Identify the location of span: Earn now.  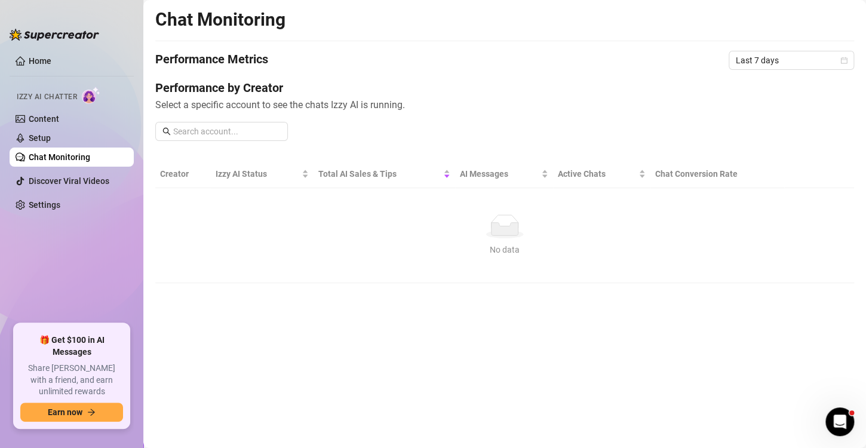
(65, 412).